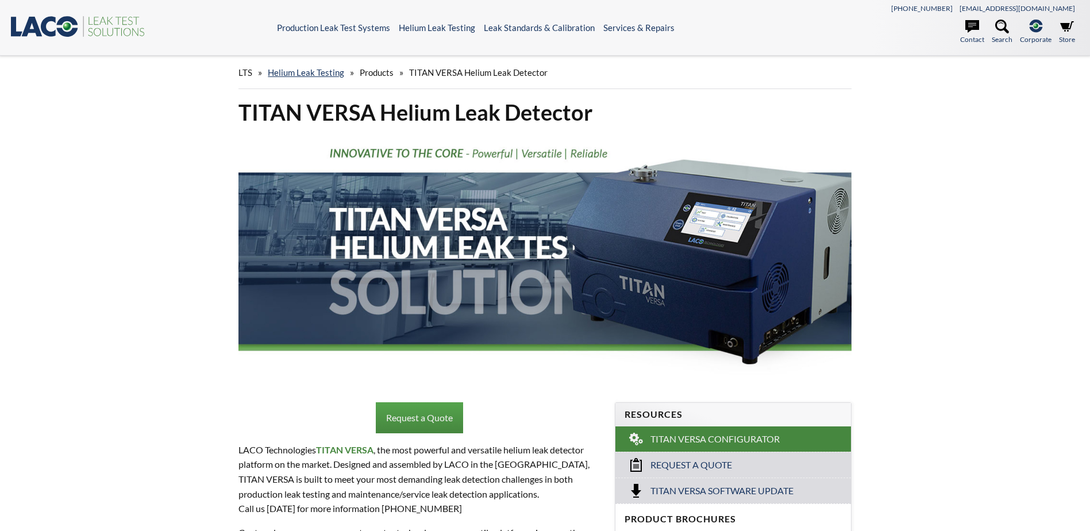 This screenshot has width=1090, height=531. I want to click on strong: TITAN VERSA, so click(345, 449).